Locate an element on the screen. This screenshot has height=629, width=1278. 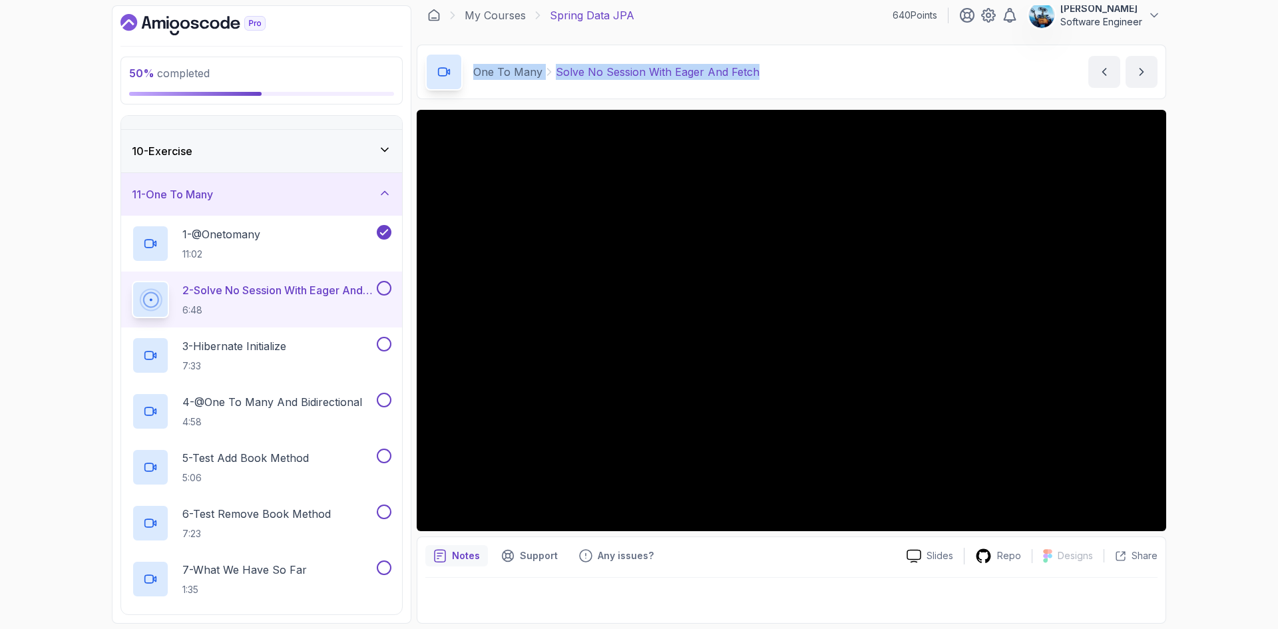
span: completed is located at coordinates (169, 73).